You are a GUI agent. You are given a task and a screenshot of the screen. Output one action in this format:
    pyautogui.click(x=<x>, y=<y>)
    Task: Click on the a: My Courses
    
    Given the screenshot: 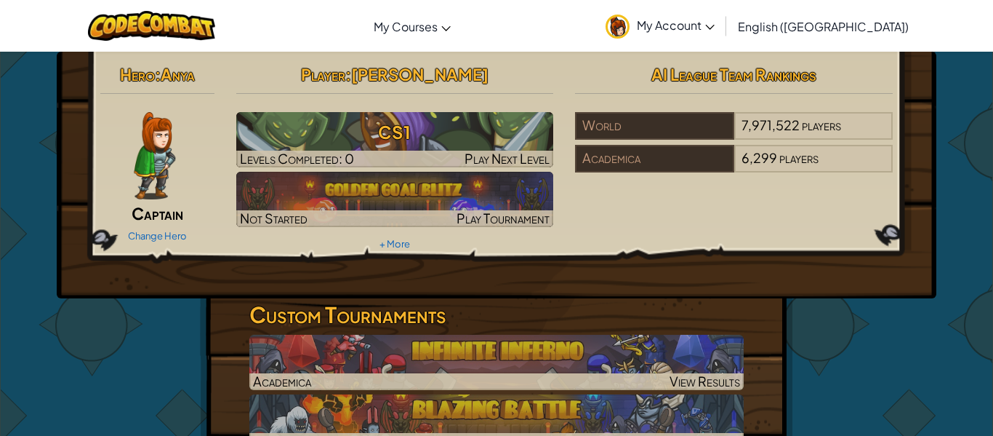 What is the action you would take?
    pyautogui.click(x=412, y=26)
    